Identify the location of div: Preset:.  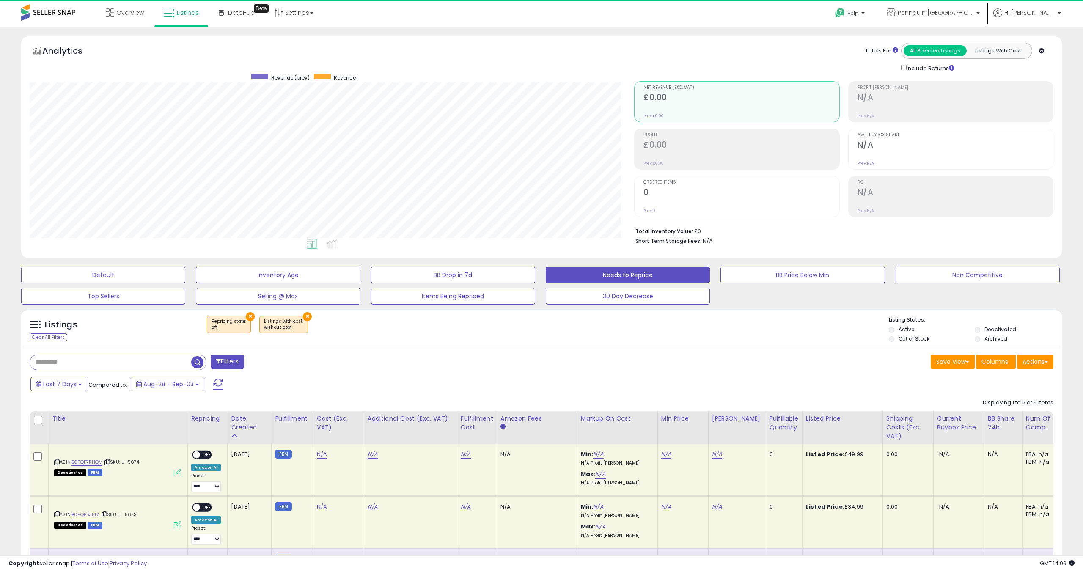
(206, 535).